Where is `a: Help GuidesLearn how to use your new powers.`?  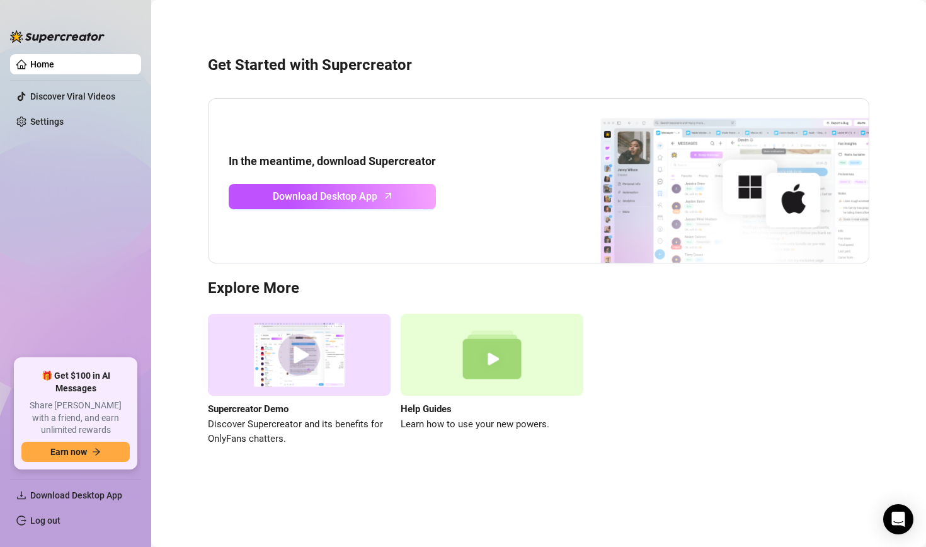
a: Help GuidesLearn how to use your new powers. is located at coordinates (492, 380).